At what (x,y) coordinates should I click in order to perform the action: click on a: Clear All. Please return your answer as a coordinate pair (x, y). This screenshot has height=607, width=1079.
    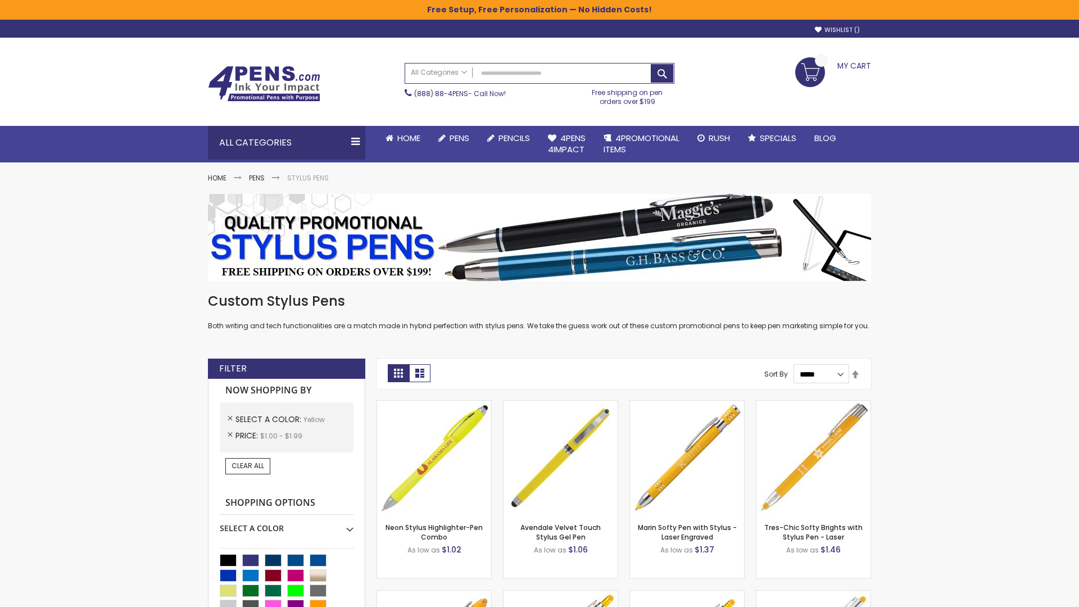
    Looking at the image, I should click on (248, 466).